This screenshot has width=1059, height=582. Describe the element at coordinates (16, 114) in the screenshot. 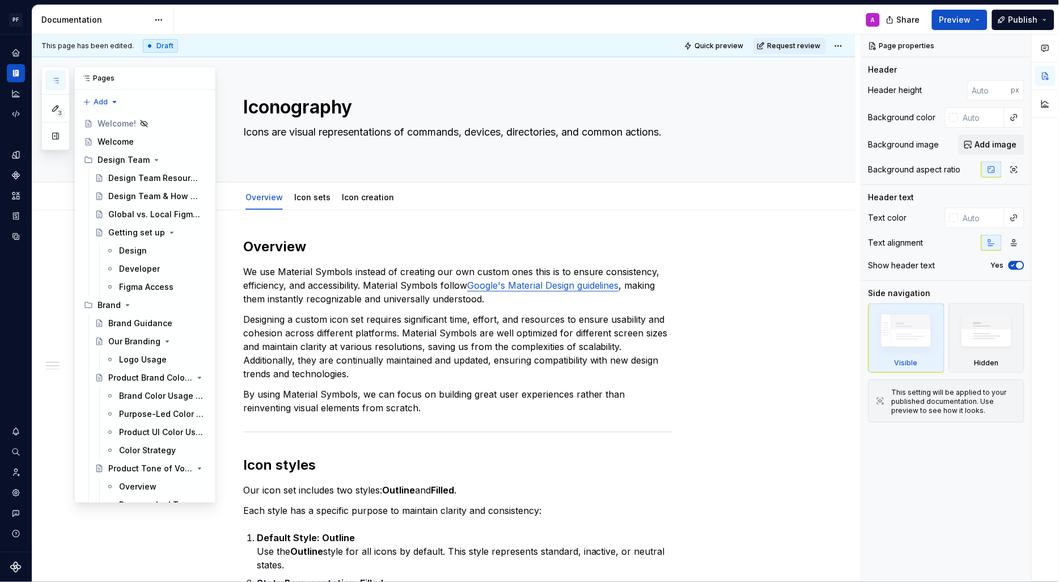

I see `div: Code automation` at that location.